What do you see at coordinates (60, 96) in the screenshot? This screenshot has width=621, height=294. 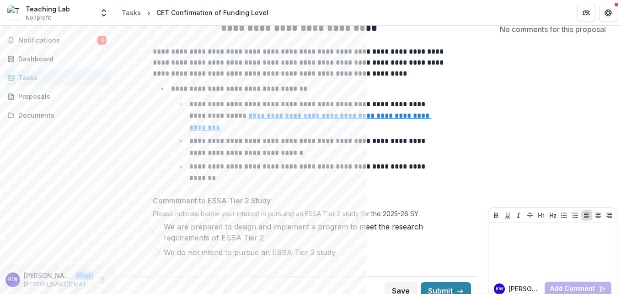 I see `div: Proposals` at bounding box center [60, 96].